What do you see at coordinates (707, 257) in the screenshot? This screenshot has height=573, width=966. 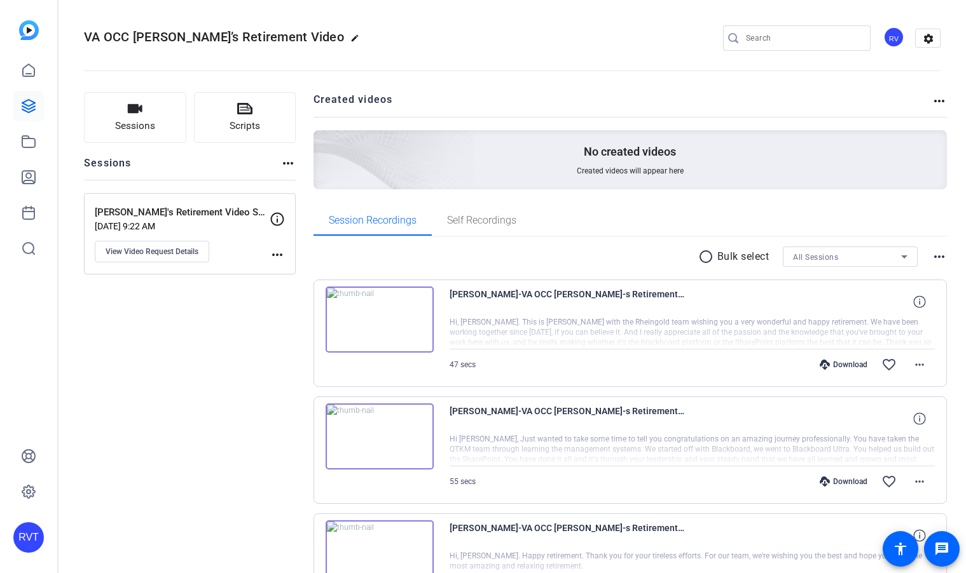 I see `mat-icon: radio_button_unchecked` at bounding box center [707, 257].